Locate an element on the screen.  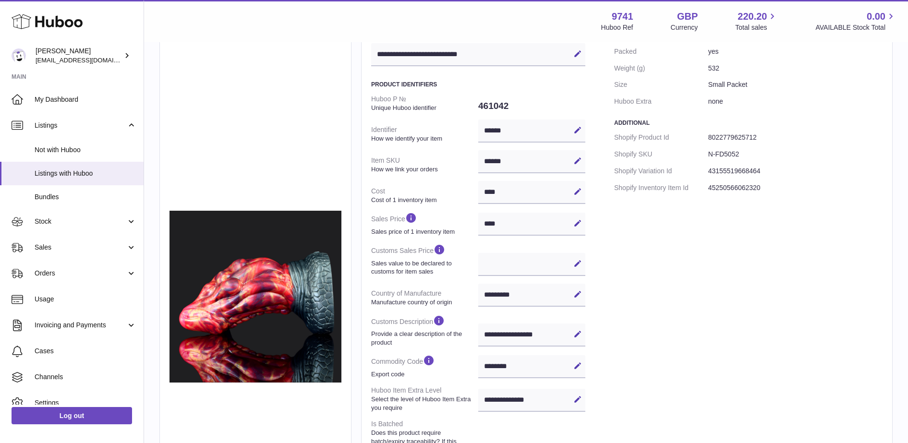
strong: Sales price of 1 inventory item is located at coordinates (424, 232).